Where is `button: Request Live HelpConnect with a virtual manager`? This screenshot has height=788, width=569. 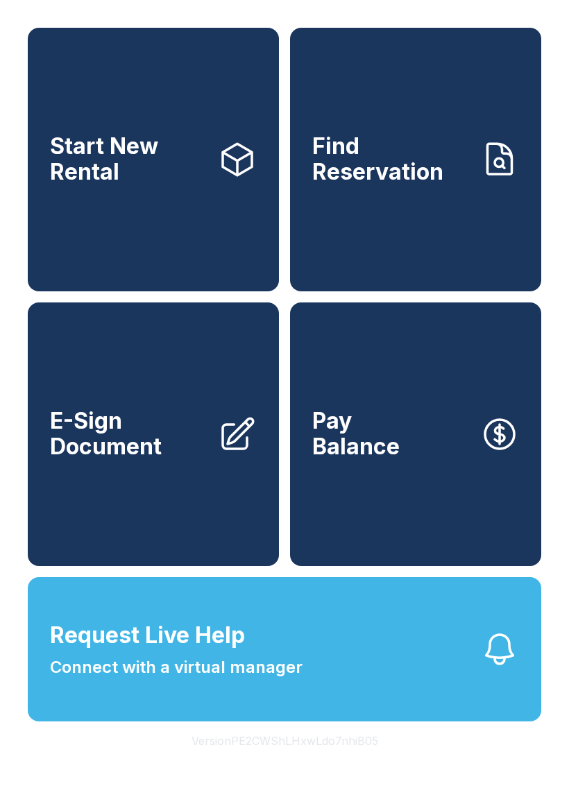 button: Request Live HelpConnect with a virtual manager is located at coordinates (284, 649).